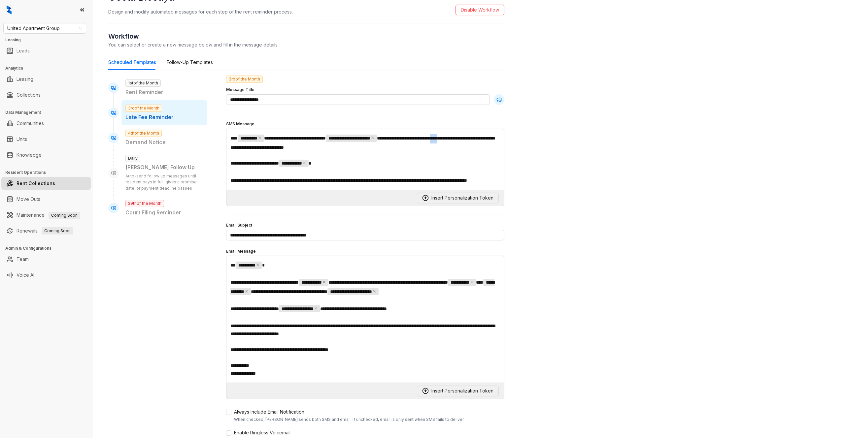 The image size is (845, 438). Describe the element at coordinates (480, 10) in the screenshot. I see `span: Disable Workflow` at that location.